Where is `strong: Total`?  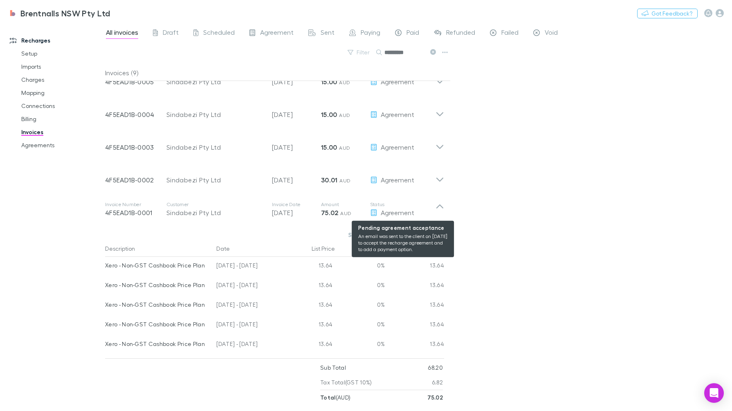
strong: Total is located at coordinates (328, 397).